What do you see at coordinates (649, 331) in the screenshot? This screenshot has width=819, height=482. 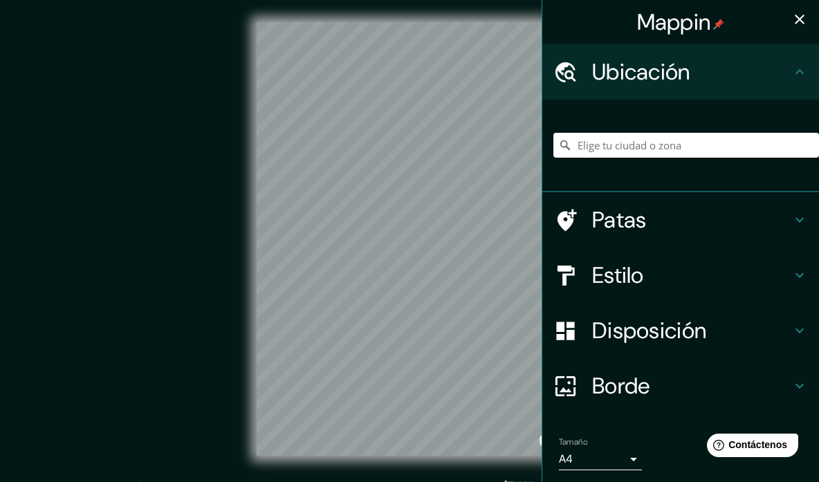 I see `font: Disposición` at bounding box center [649, 331].